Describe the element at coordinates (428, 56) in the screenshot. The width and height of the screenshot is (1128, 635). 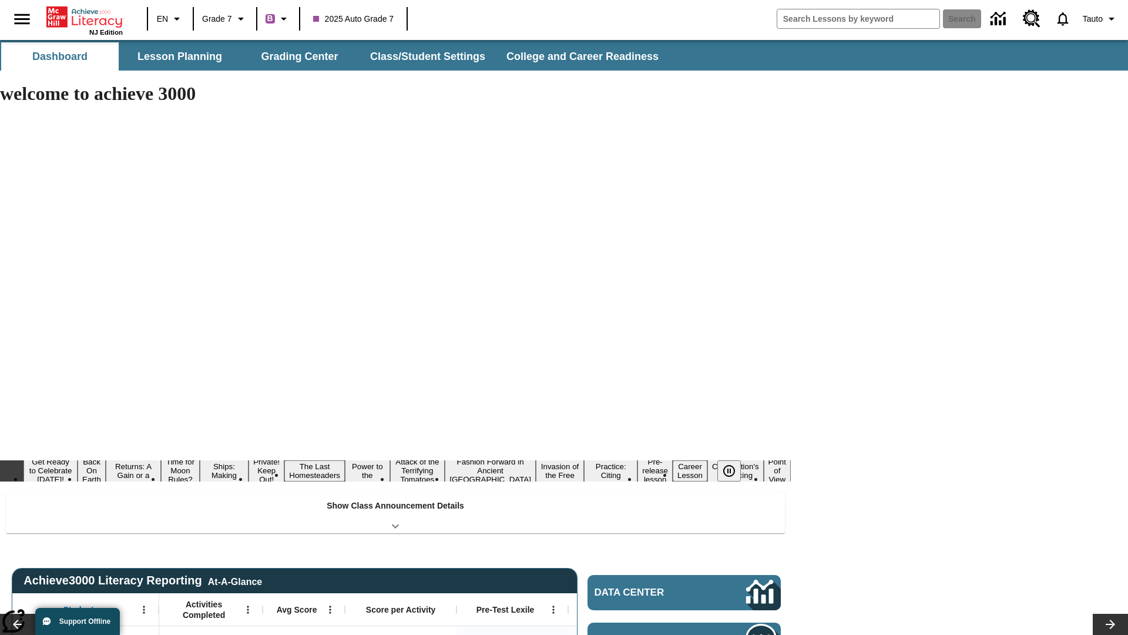
I see `button: Class/Student Settings` at that location.